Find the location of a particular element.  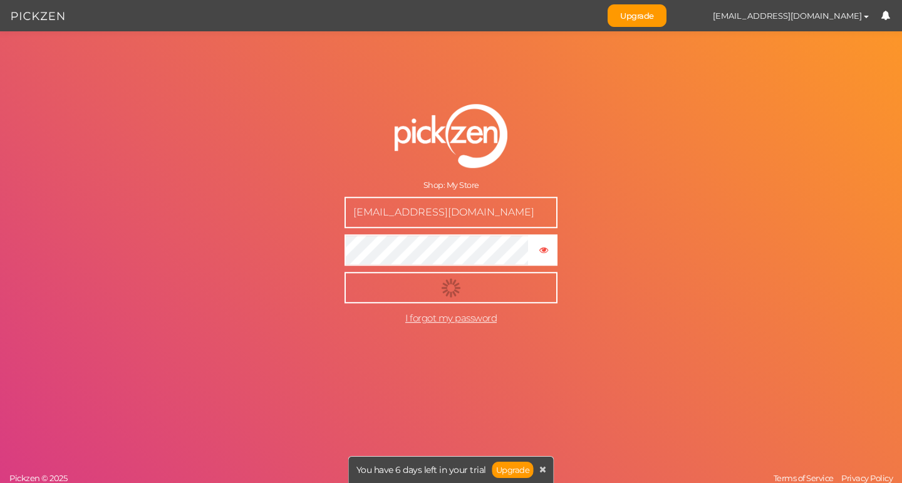

span: Privacy Policy is located at coordinates (866, 478).